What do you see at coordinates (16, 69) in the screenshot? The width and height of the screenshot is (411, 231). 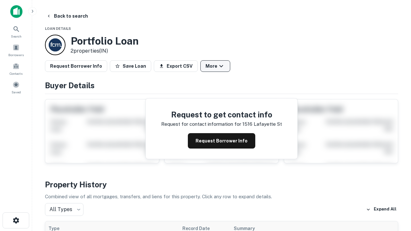 I see `div: Contacts` at bounding box center [16, 69].